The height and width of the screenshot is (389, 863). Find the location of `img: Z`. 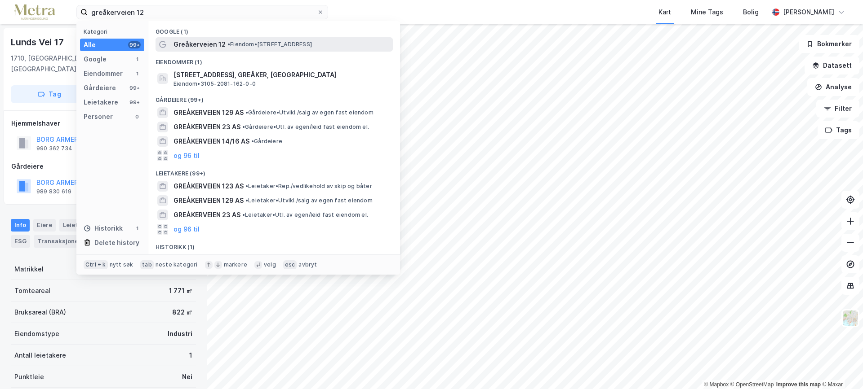

img: Z is located at coordinates (850, 319).